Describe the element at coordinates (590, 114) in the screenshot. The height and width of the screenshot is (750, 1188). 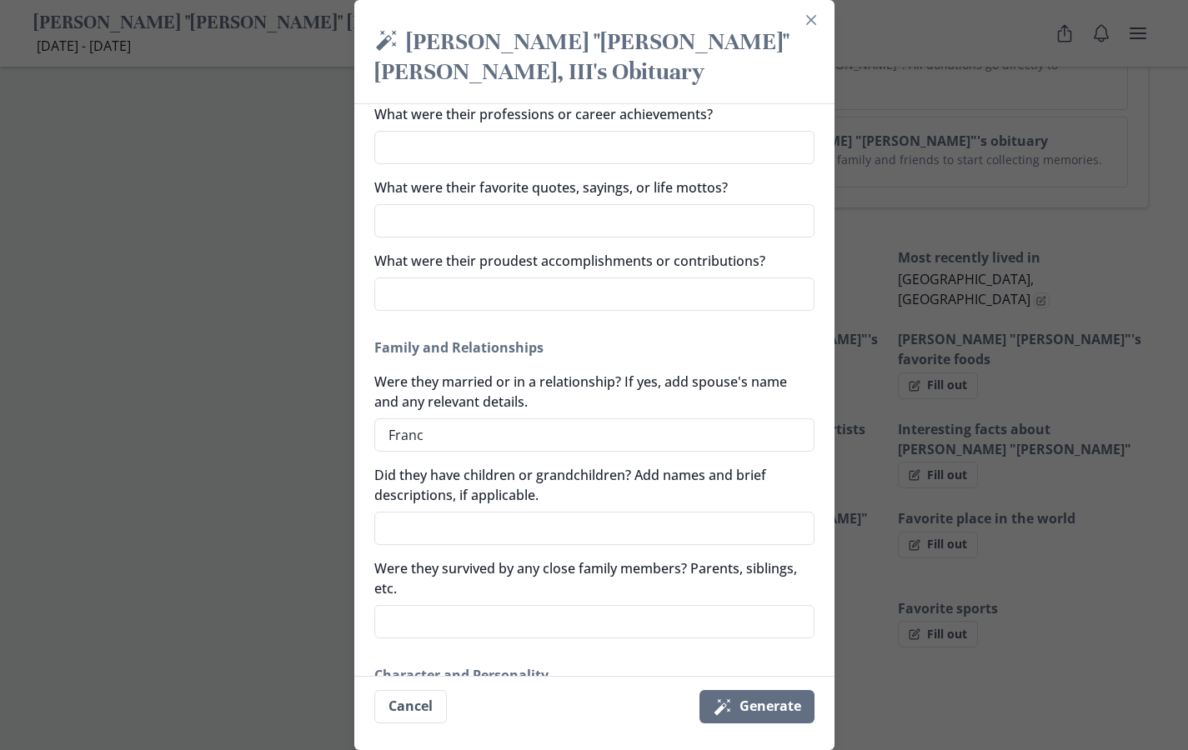
I see `label: What were their professions or career achievements?` at that location.